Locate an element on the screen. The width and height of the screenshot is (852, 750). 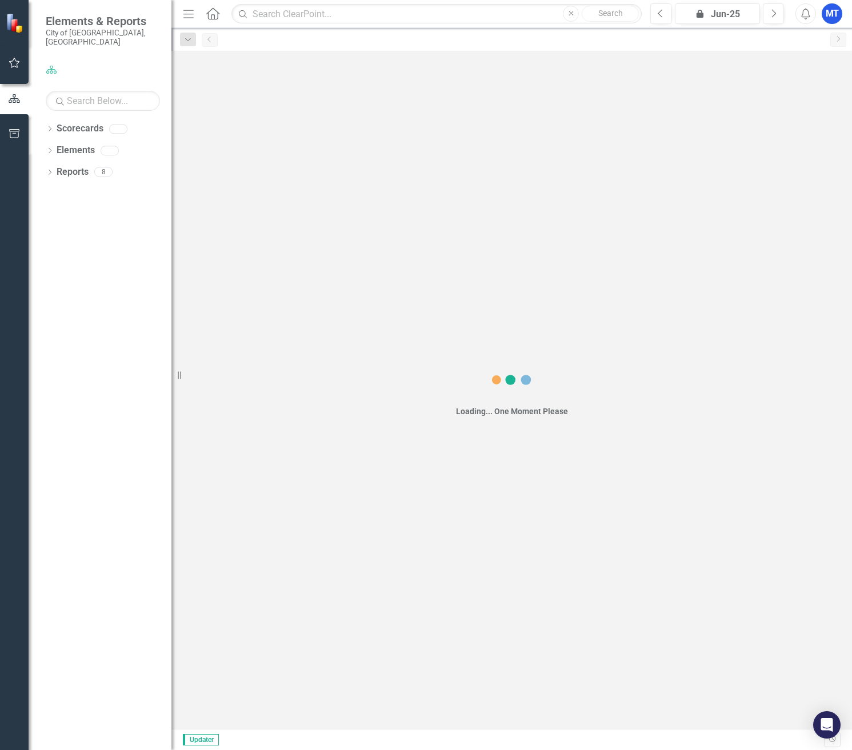
a: Reports is located at coordinates (73, 172).